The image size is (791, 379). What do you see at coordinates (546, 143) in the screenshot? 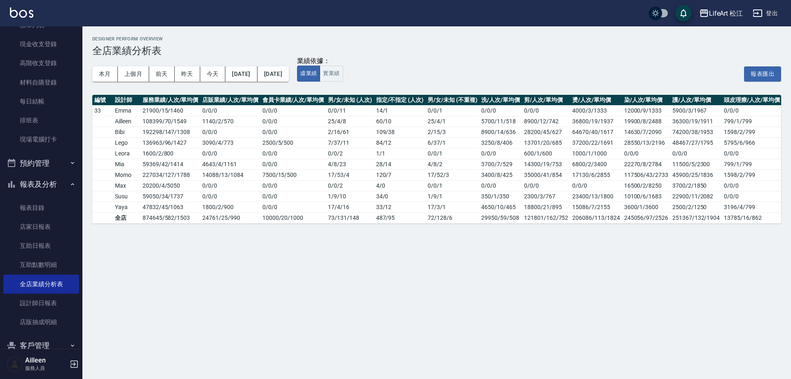
I see `td: 13701/20/685` at bounding box center [546, 143].